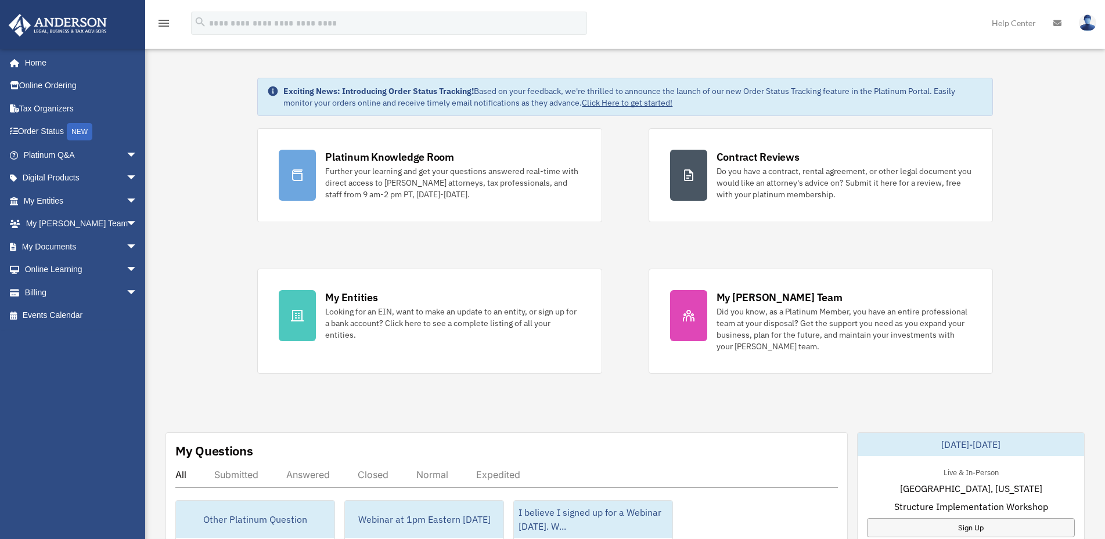 Image resolution: width=1105 pixels, height=539 pixels. What do you see at coordinates (236, 475) in the screenshot?
I see `div: Submitted` at bounding box center [236, 475].